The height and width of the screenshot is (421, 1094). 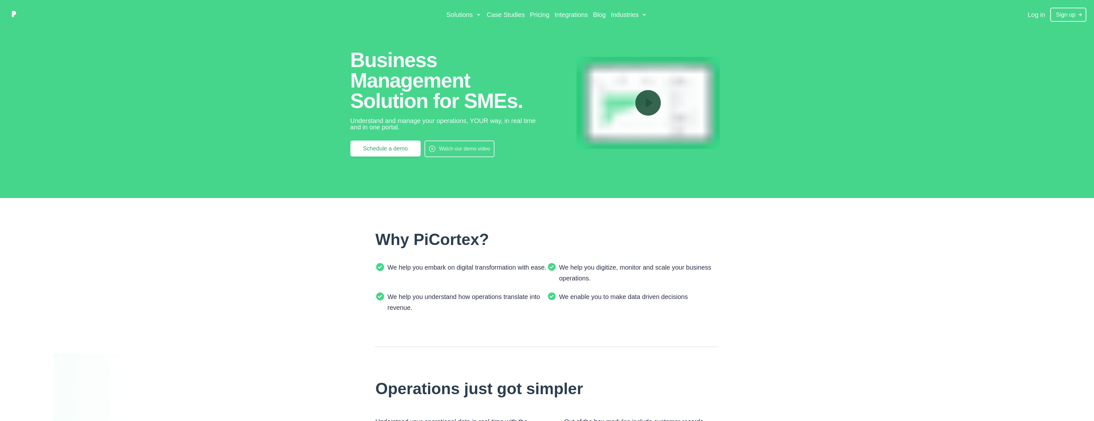 What do you see at coordinates (547, 240) in the screenshot?
I see `h1: Why PiCortex?` at bounding box center [547, 240].